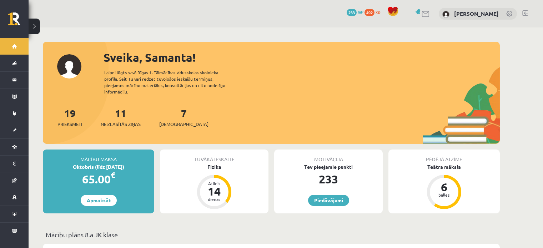 This screenshot has width=543, height=248. I want to click on div: Atlicis, so click(214, 183).